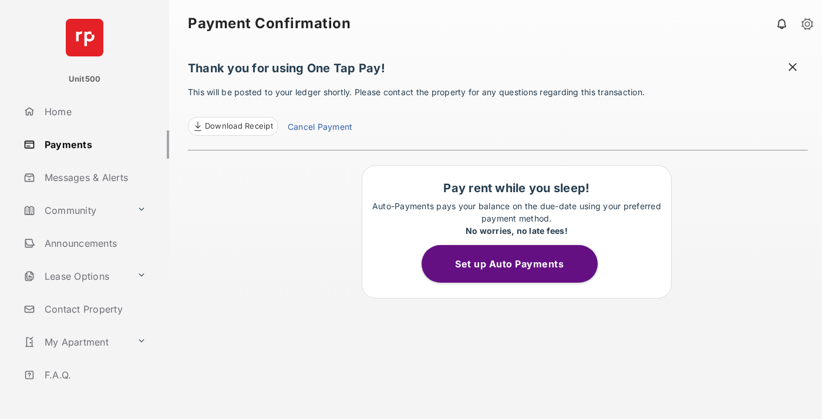 The image size is (822, 419). I want to click on a: Home, so click(94, 112).